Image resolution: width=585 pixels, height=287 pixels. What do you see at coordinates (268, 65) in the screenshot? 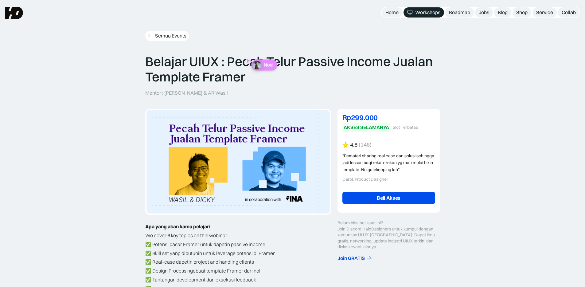
I see `p: Novi` at bounding box center [268, 65].